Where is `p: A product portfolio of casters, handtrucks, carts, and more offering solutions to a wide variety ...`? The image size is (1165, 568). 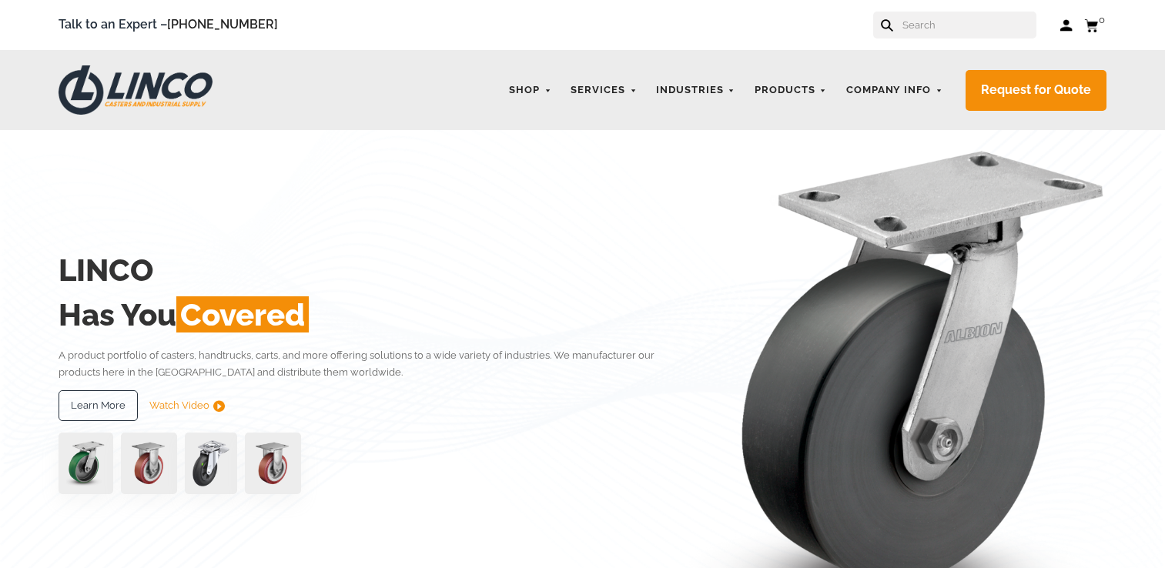
p: A product portfolio of casters, handtrucks, carts, and more offering solutions to a wide variety ... is located at coordinates (372, 364).